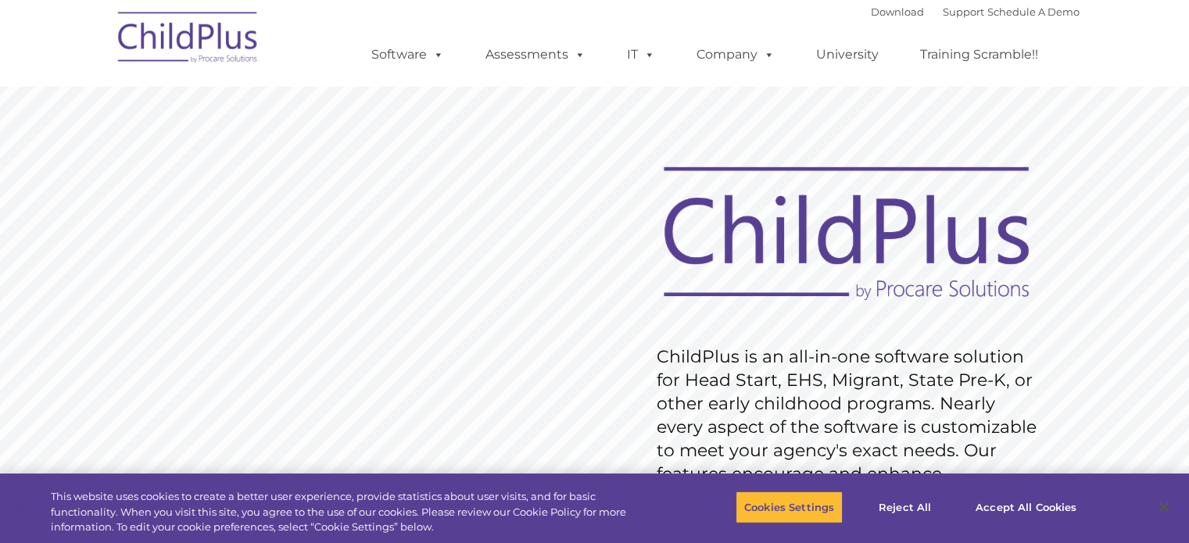  I want to click on a: Training Scramble!!, so click(979, 55).